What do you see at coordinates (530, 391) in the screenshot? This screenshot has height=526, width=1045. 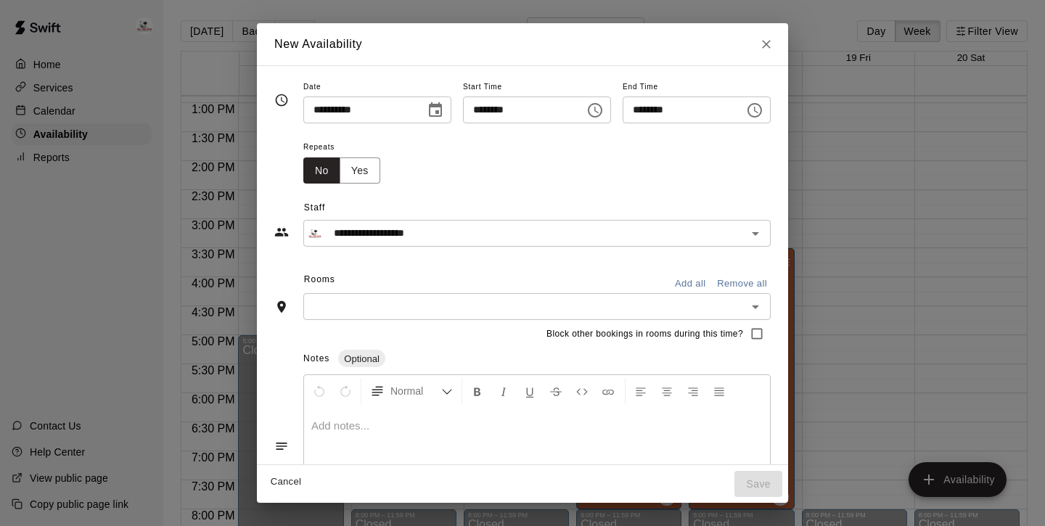 I see `button: Format Underline` at bounding box center [530, 391].